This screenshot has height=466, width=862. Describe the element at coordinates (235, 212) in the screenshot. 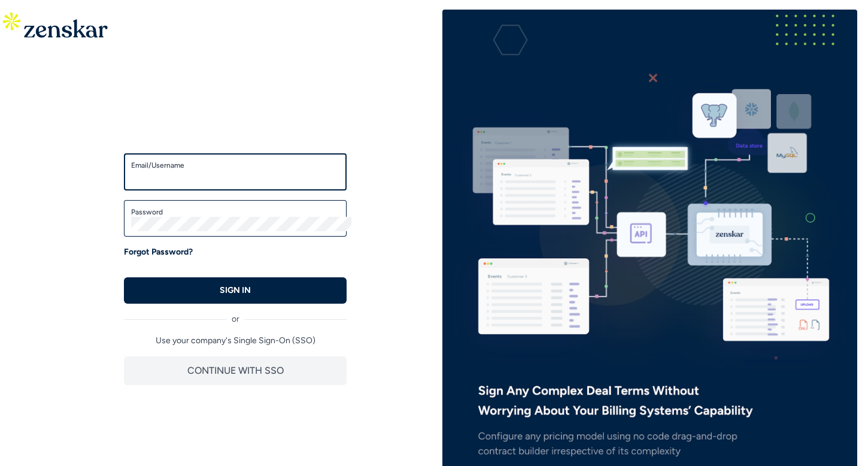

I see `label: Password` at that location.